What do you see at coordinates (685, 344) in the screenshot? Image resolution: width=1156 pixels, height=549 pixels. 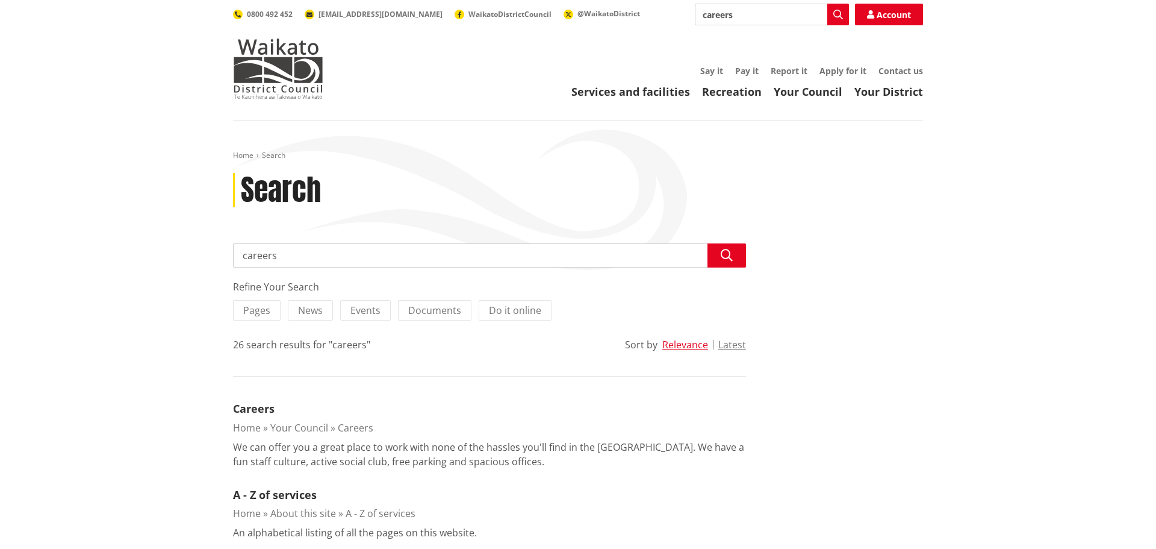 I see `button: Relevance` at bounding box center [685, 344].